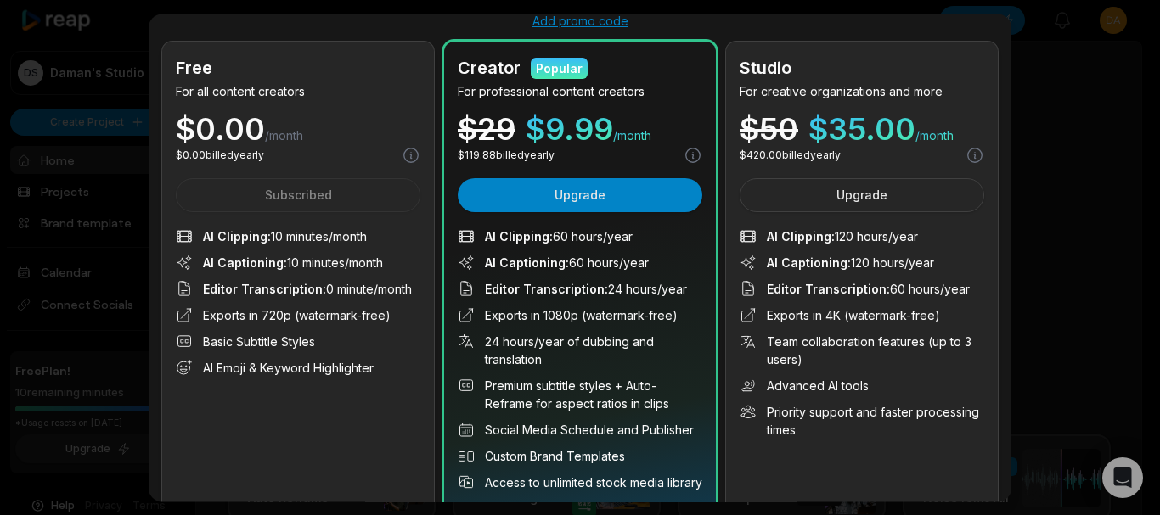 Image resolution: width=1160 pixels, height=515 pixels. What do you see at coordinates (765, 69) in the screenshot?
I see `h2: Studio` at bounding box center [765, 69].